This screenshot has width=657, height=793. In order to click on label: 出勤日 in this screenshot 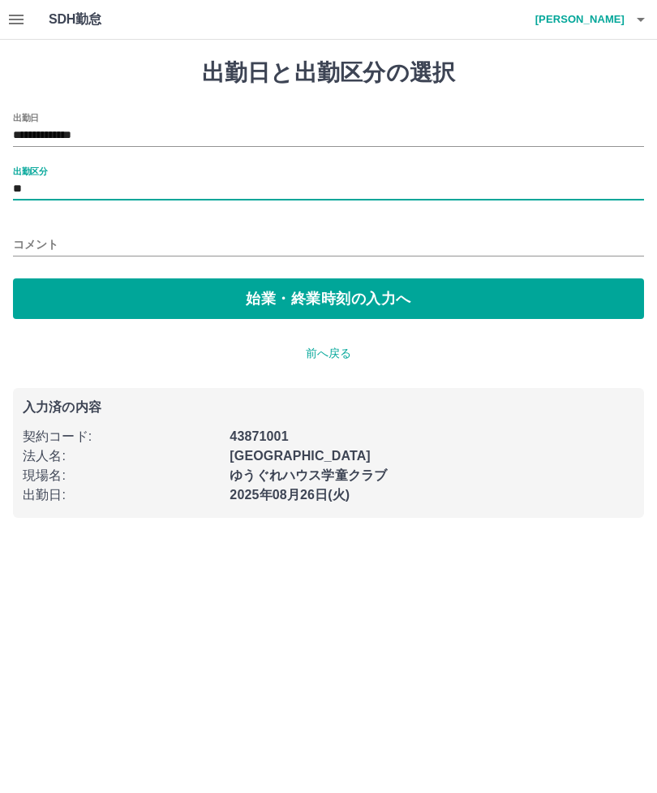, I will do `click(26, 117)`.